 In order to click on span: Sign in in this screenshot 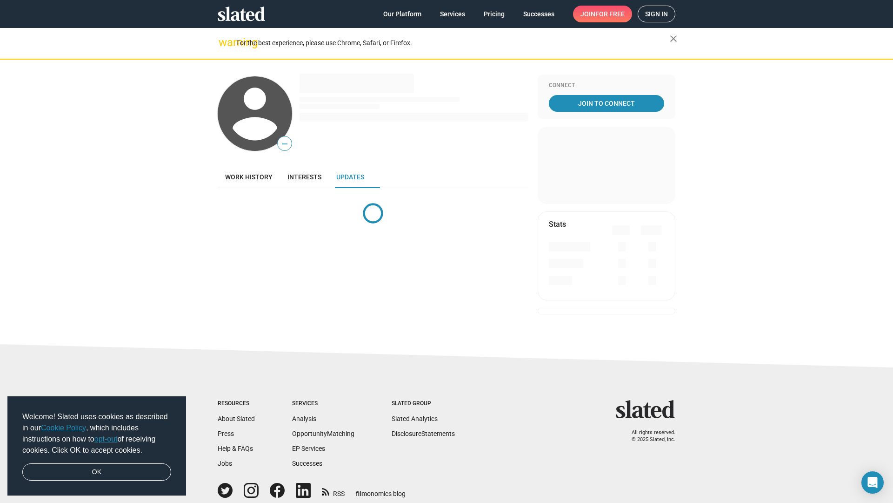, I will do `click(657, 14)`.